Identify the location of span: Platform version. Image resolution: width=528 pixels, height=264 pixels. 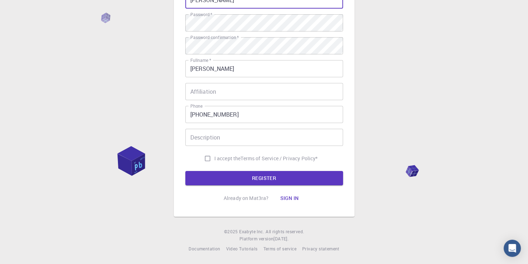
(256, 239).